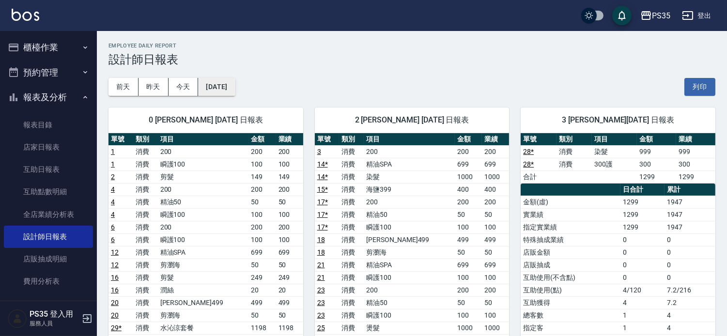 Image resolution: width=727 pixels, height=336 pixels. What do you see at coordinates (54, 324) in the screenshot?
I see `p: 服務人員` at bounding box center [54, 324].